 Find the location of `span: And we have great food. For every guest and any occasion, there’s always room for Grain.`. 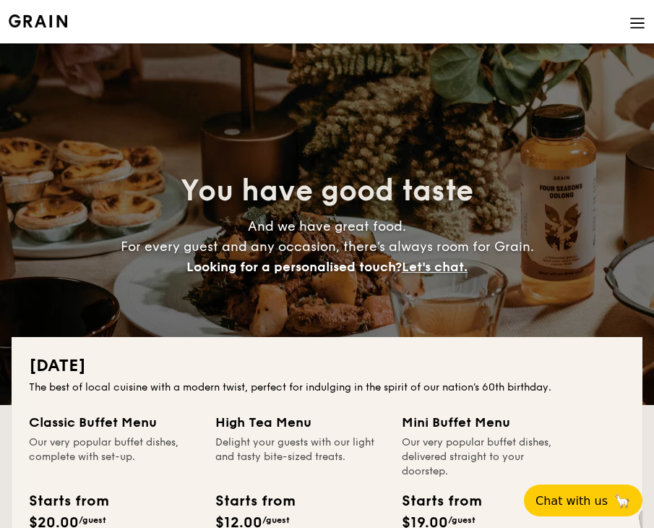

span: And we have great food. For every guest and any occasion, there’s always room for Grain. is located at coordinates (327, 246).